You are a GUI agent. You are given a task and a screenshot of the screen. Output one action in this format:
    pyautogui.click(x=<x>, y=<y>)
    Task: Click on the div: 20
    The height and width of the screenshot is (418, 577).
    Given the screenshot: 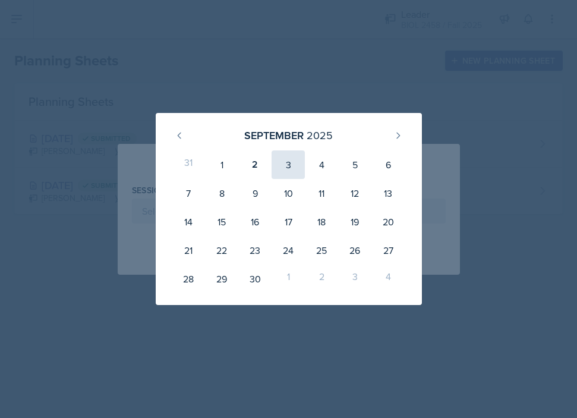 What is the action you would take?
    pyautogui.click(x=388, y=222)
    